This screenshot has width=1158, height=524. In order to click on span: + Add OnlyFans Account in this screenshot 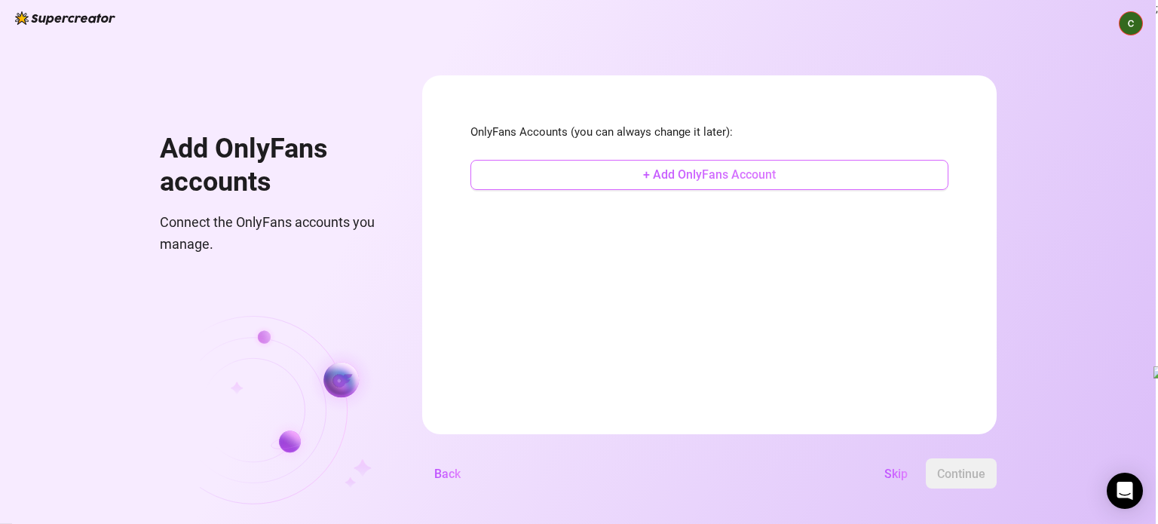, I will do `click(709, 174)`.